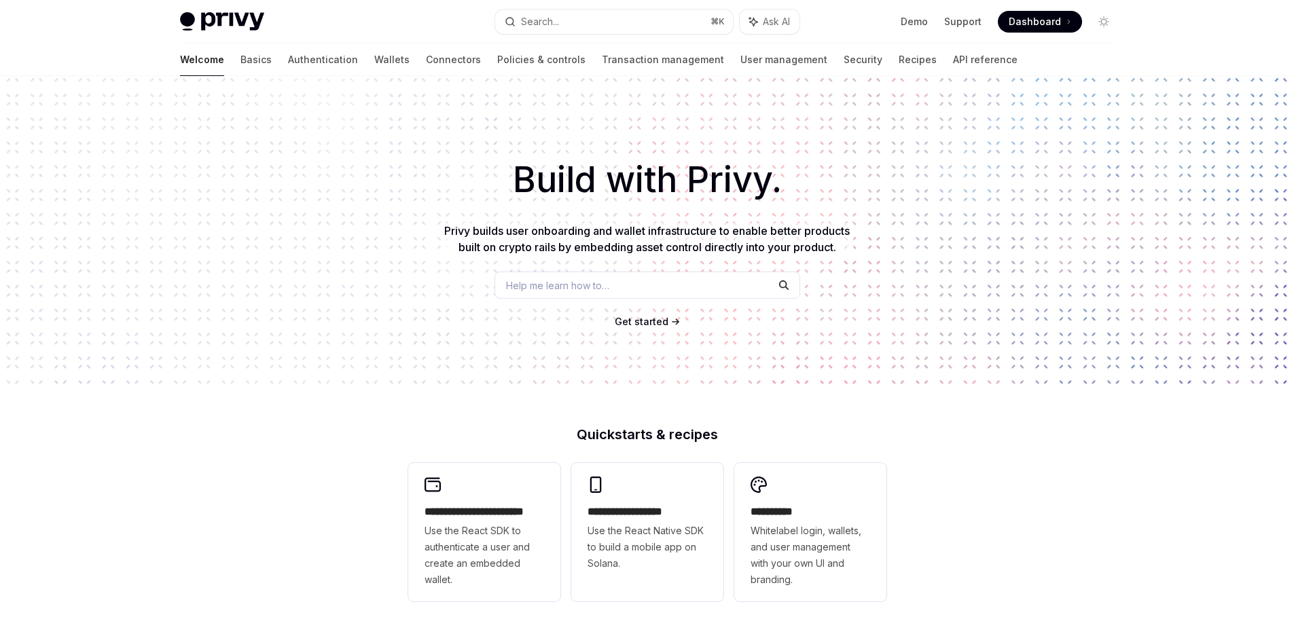 This screenshot has width=1294, height=634. What do you see at coordinates (784, 60) in the screenshot?
I see `a: User management` at bounding box center [784, 60].